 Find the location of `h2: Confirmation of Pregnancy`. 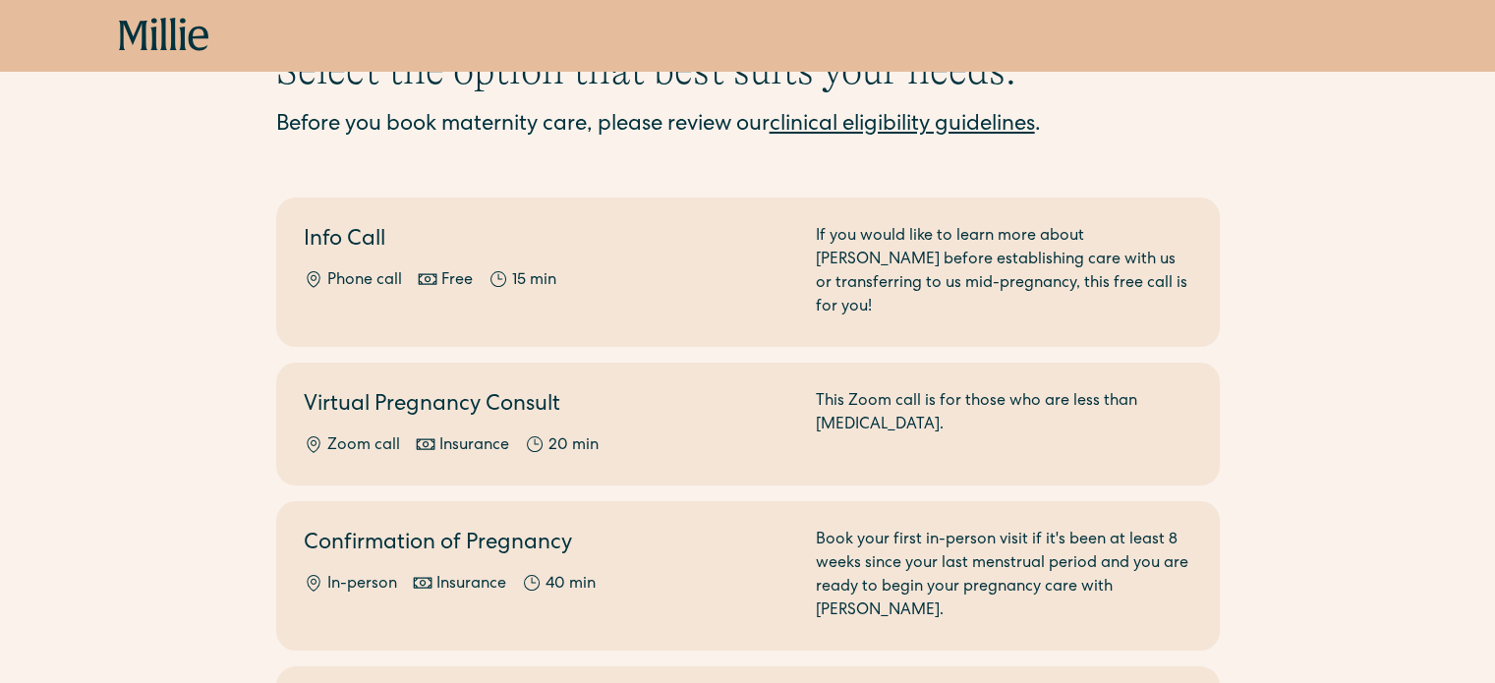

h2: Confirmation of Pregnancy is located at coordinates (547, 544).